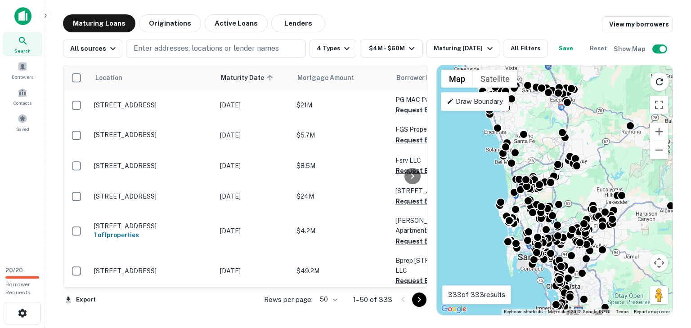  Describe the element at coordinates (341, 78) in the screenshot. I see `th: Mortgage Amount` at that location.